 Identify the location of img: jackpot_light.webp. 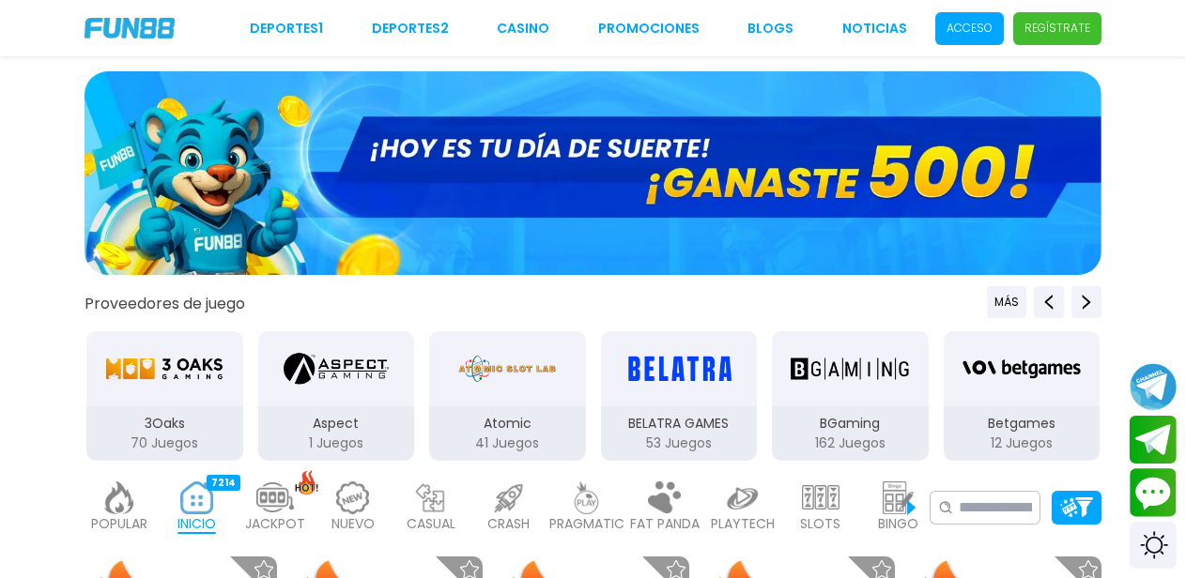
(275, 498).